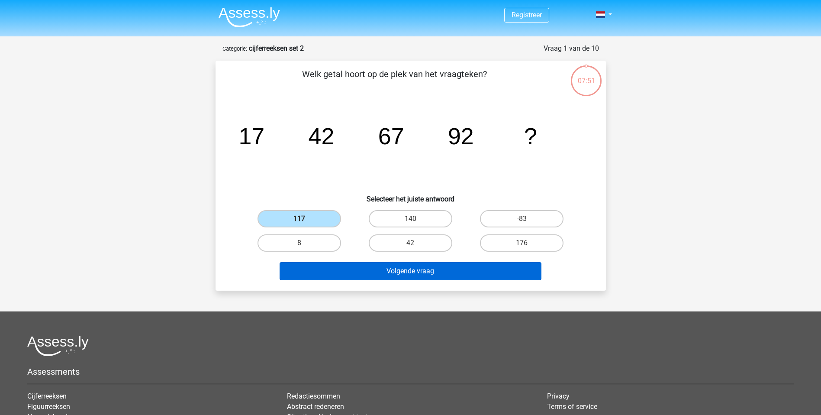 The width and height of the screenshot is (821, 415). What do you see at coordinates (235, 48) in the screenshot?
I see `small: Categorie:` at bounding box center [235, 48].